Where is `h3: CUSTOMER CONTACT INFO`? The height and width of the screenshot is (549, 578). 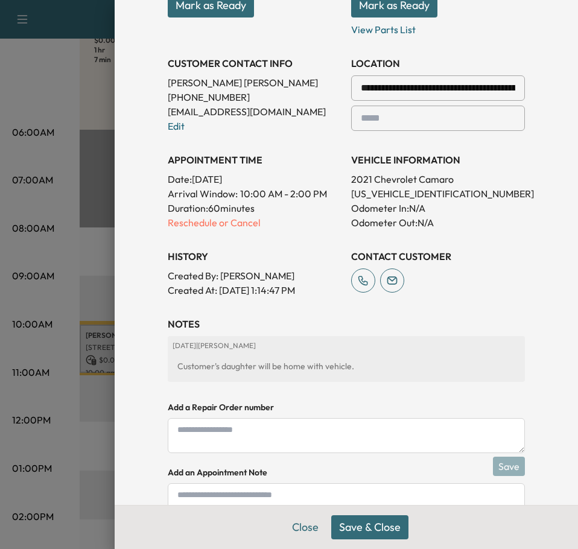 h3: CUSTOMER CONTACT INFO is located at coordinates (255, 63).